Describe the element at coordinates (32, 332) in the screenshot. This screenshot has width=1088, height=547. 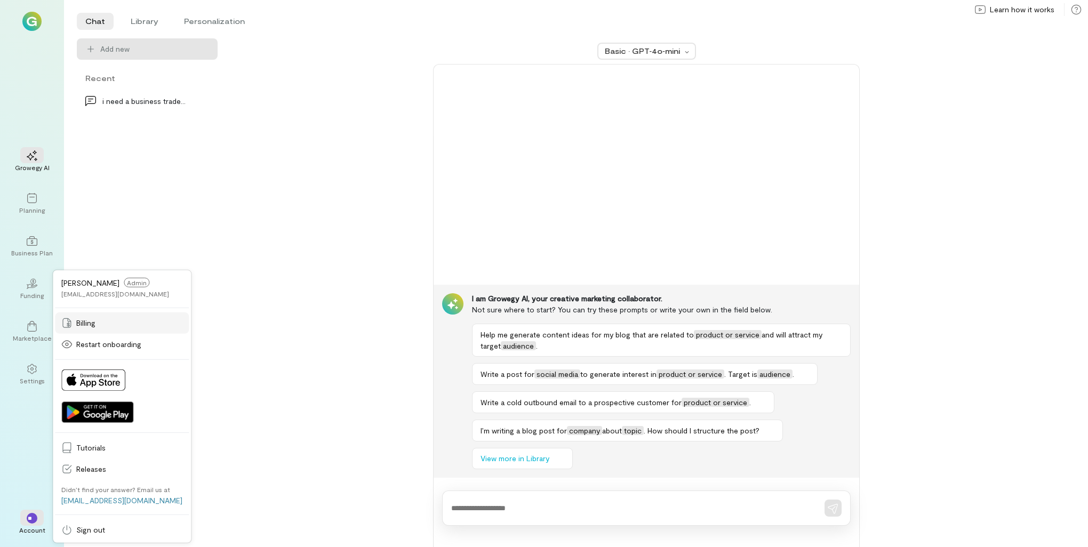
I see `a: Marketplace` at that location.